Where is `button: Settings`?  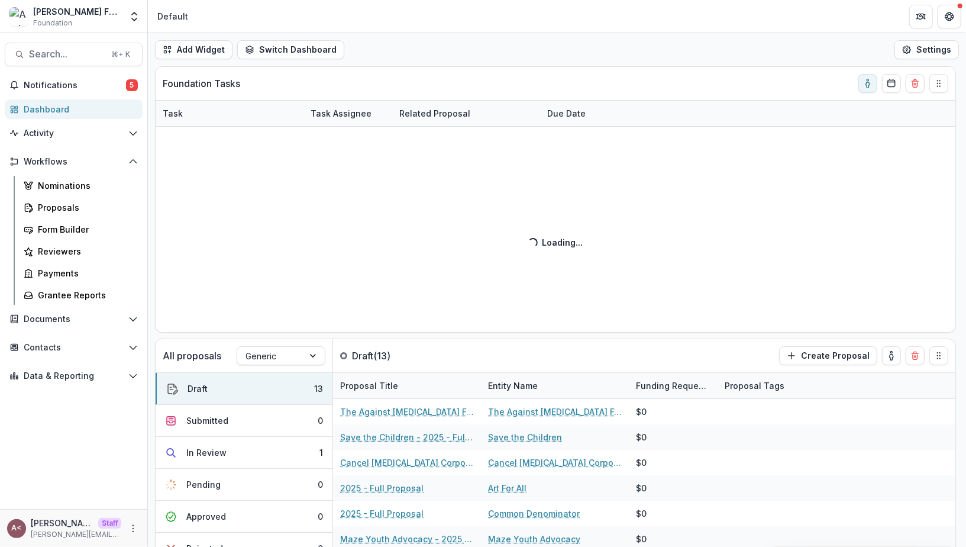
button: Settings is located at coordinates (927, 50).